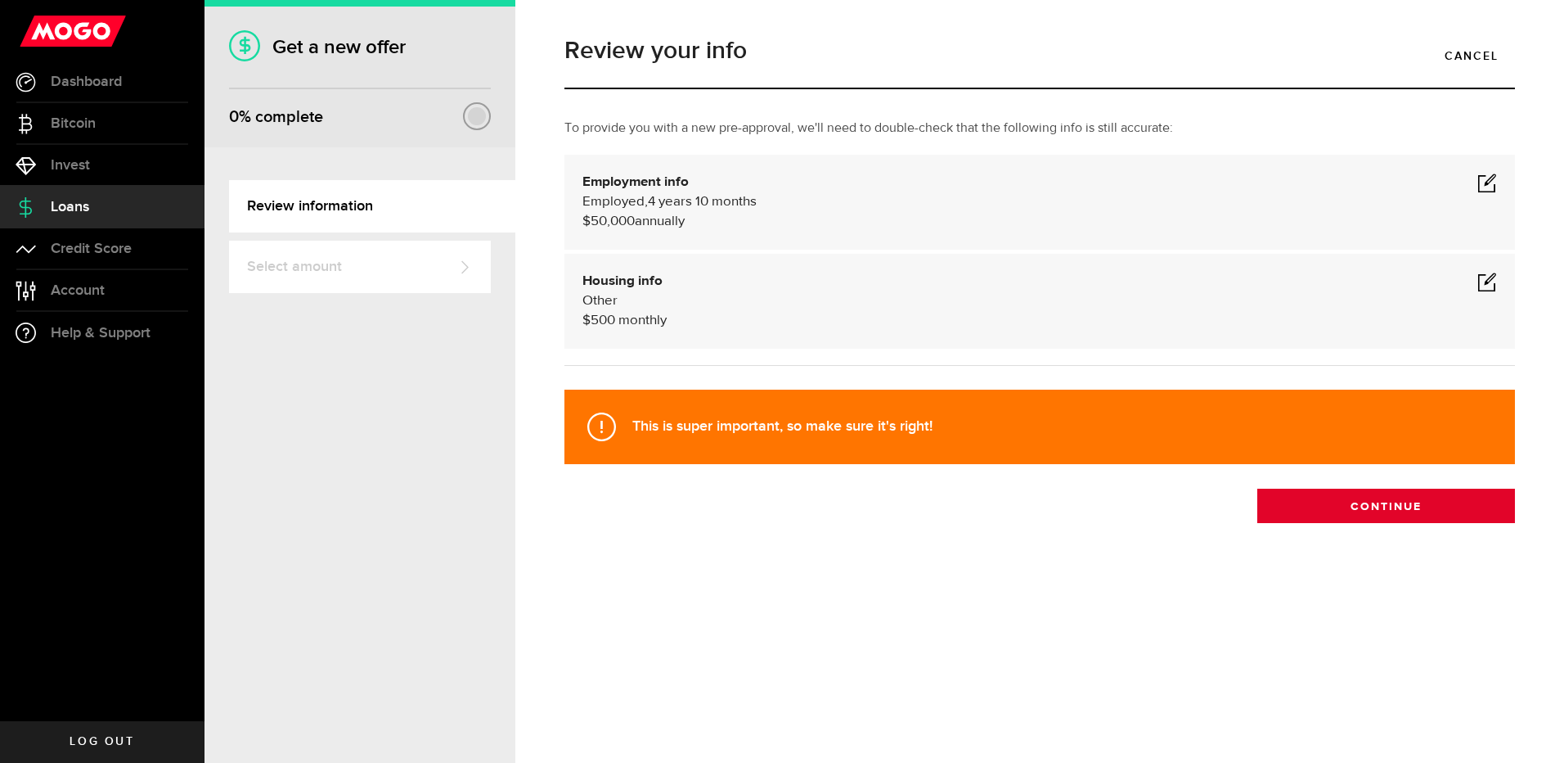  I want to click on span: Invest, so click(70, 165).